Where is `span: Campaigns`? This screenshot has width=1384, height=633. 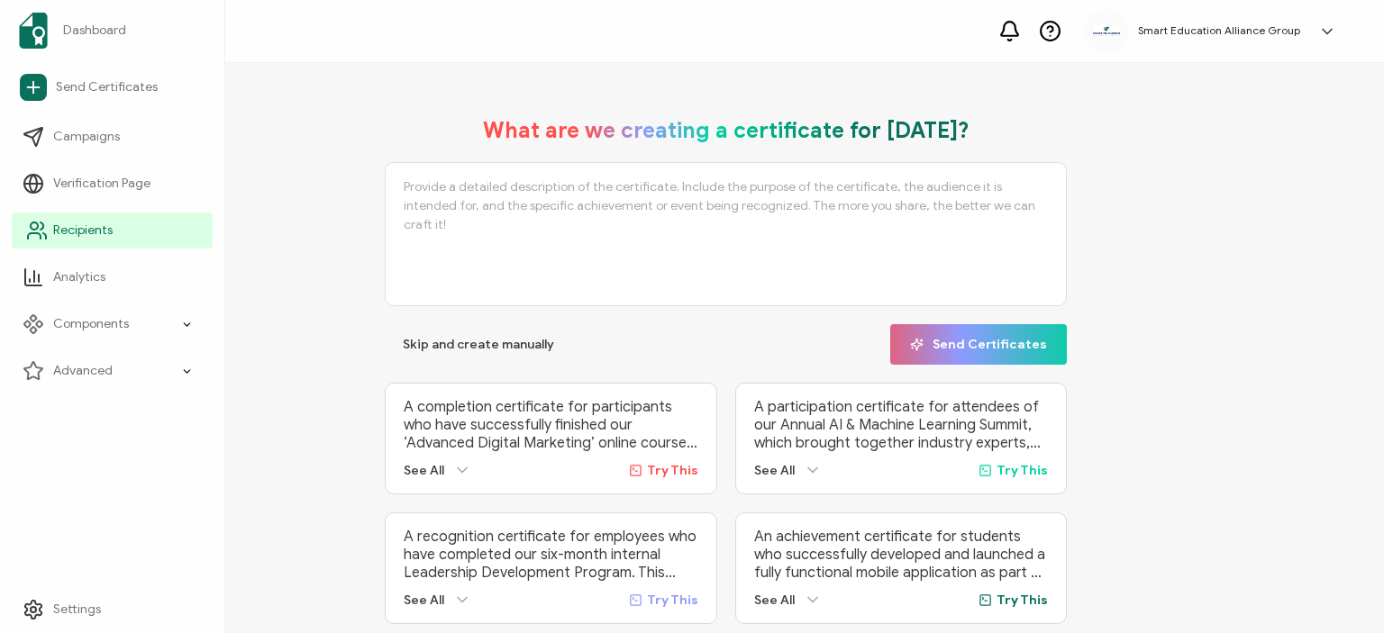 span: Campaigns is located at coordinates (86, 137).